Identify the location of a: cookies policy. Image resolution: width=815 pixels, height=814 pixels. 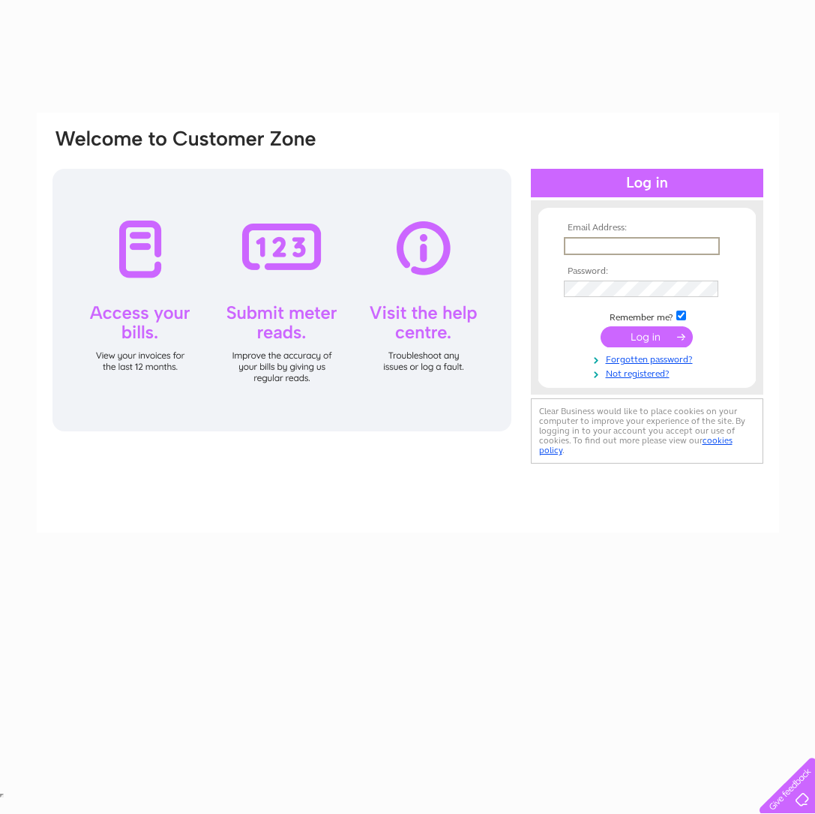
(636, 445).